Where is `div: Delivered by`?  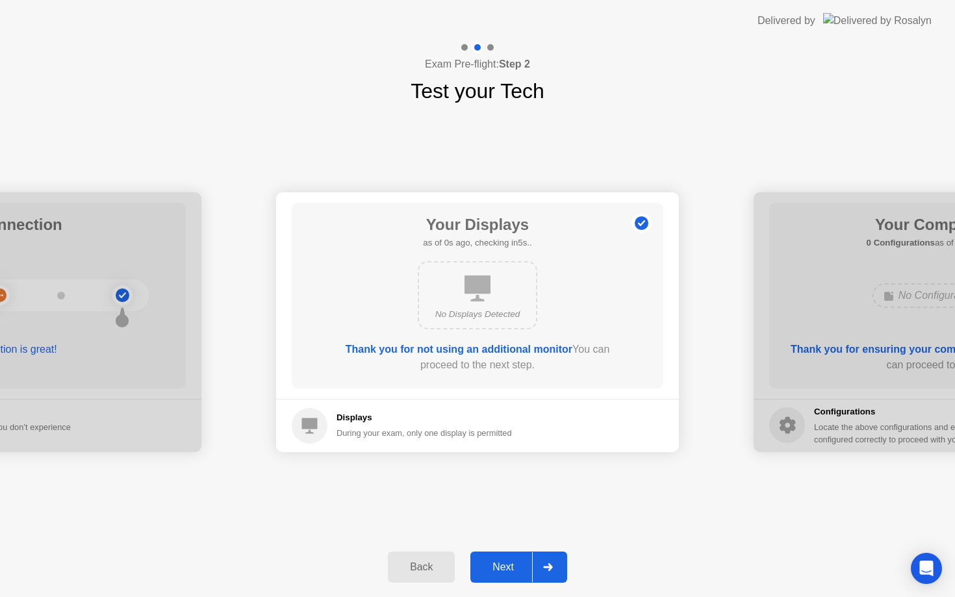 div: Delivered by is located at coordinates (786, 21).